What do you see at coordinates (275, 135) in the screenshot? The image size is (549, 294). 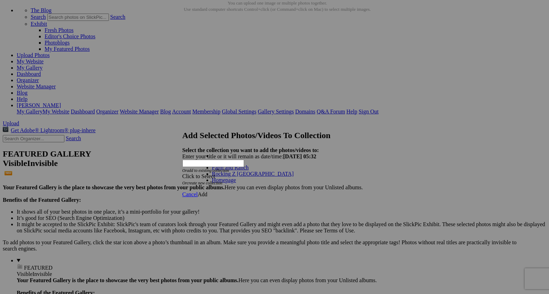 I see `h2: Add Selected Photos/Videos To Collection` at bounding box center [275, 135].